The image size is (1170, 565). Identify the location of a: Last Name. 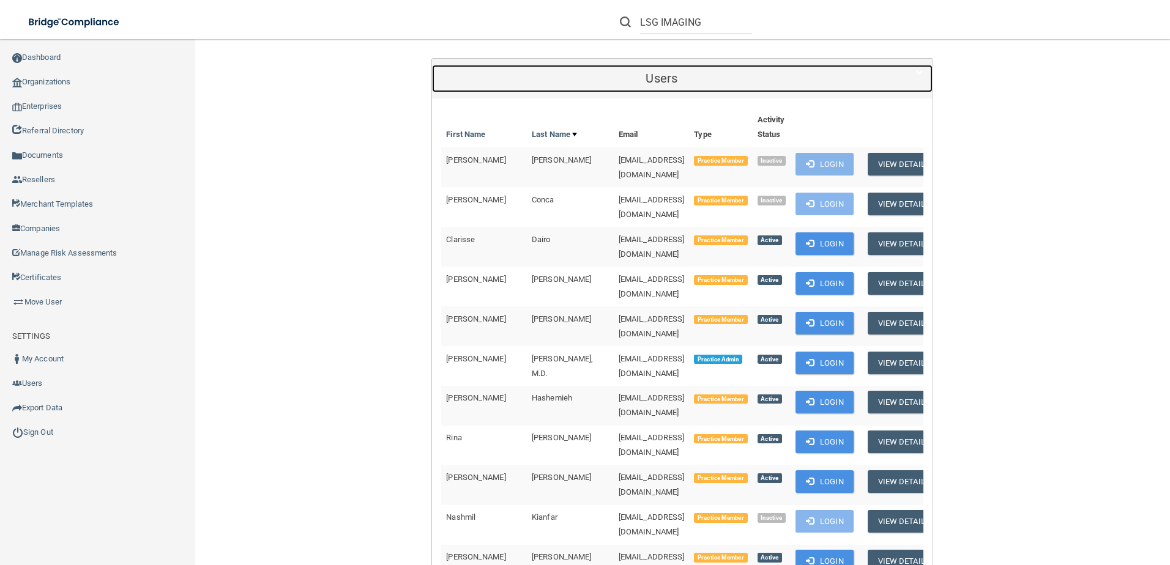
(554, 135).